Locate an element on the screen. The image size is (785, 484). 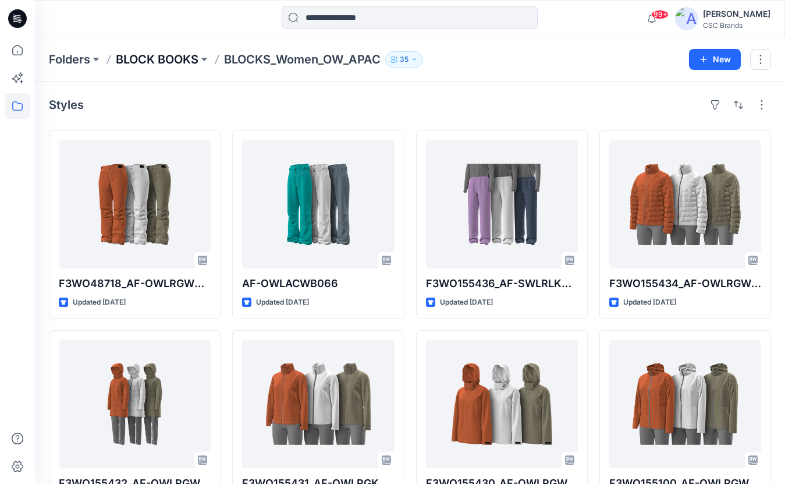
p: BLOCKS_Women_OW_APAC is located at coordinates (302, 59).